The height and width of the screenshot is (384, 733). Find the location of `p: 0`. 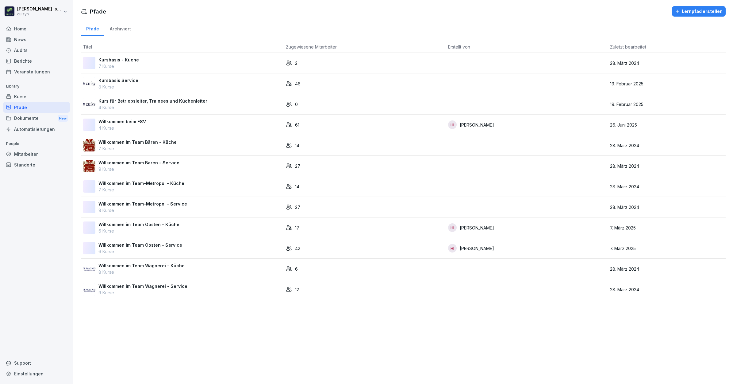

p: 0 is located at coordinates (296, 104).